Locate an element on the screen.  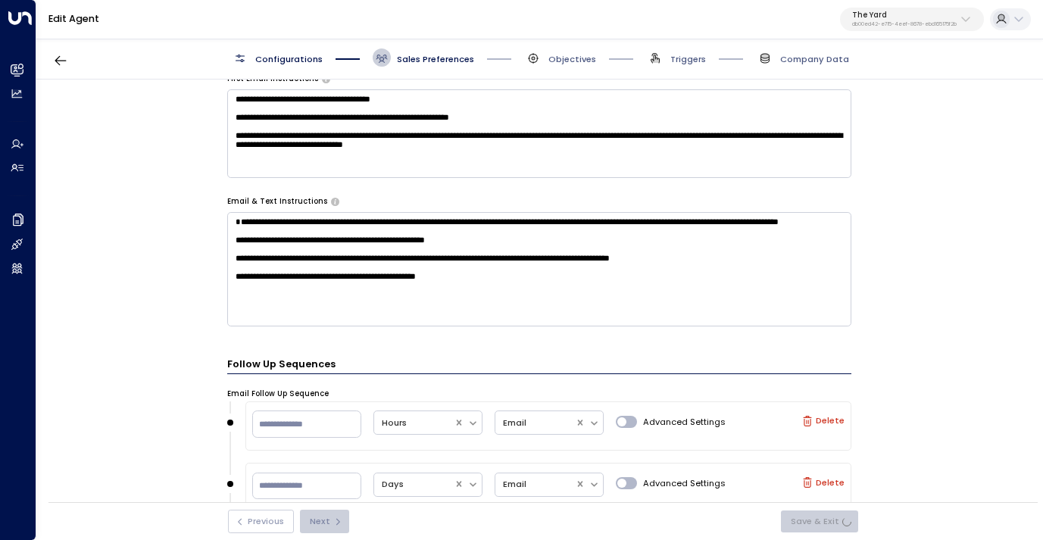
p: The Yard is located at coordinates (904, 15).